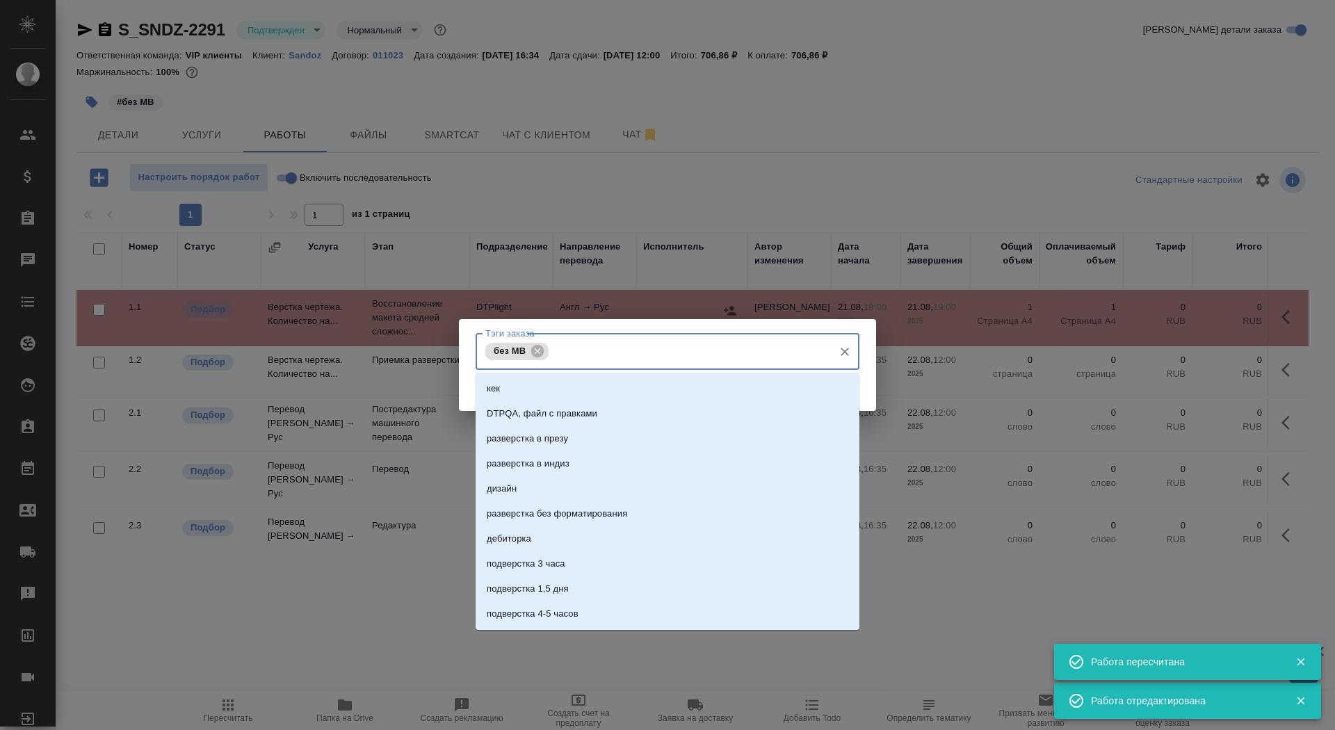 Image resolution: width=1335 pixels, height=730 pixels. Describe the element at coordinates (517, 351) in the screenshot. I see `div: без МВ` at that location.